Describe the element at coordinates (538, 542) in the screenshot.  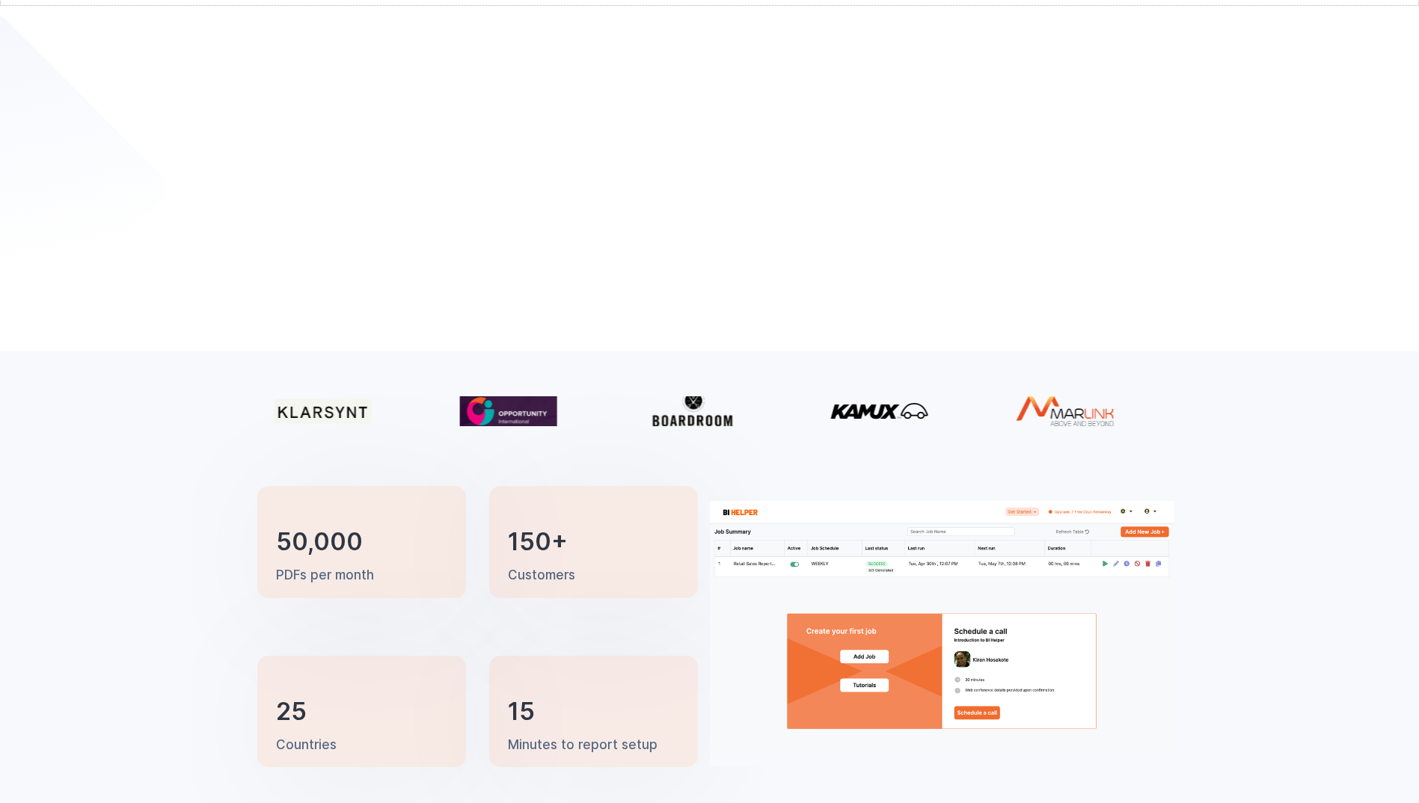
I see `h3: 150+` at that location.